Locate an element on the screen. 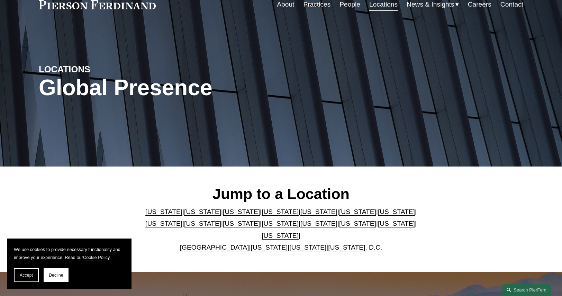 Image resolution: width=562 pixels, height=296 pixels. a: Search this site is located at coordinates (527, 290).